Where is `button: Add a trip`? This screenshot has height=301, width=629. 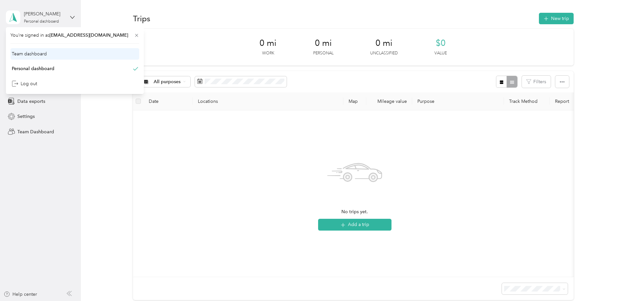
button: Add a trip is located at coordinates (355, 225).